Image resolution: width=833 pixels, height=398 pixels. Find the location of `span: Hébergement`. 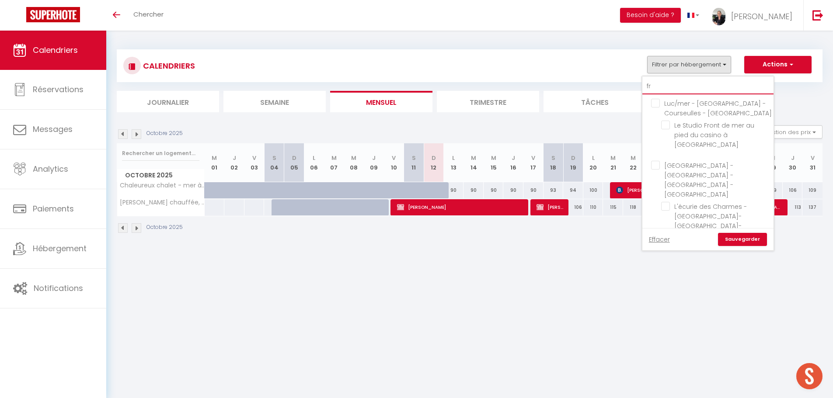

span: Hébergement is located at coordinates (59, 248).